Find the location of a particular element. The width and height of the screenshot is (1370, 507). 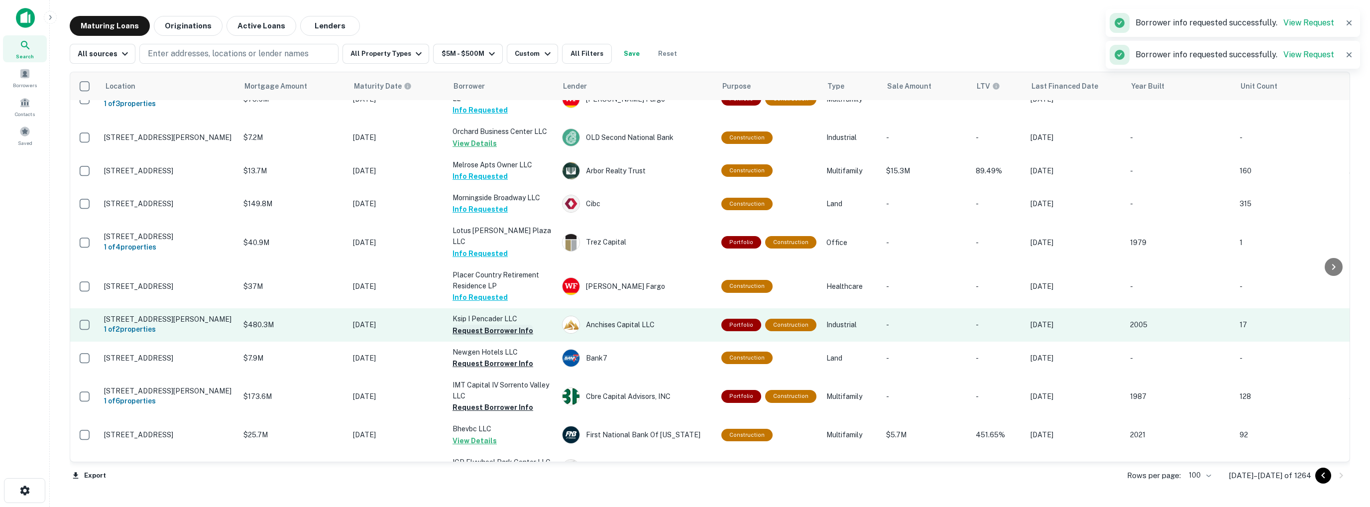

button: Custom is located at coordinates (532, 54).